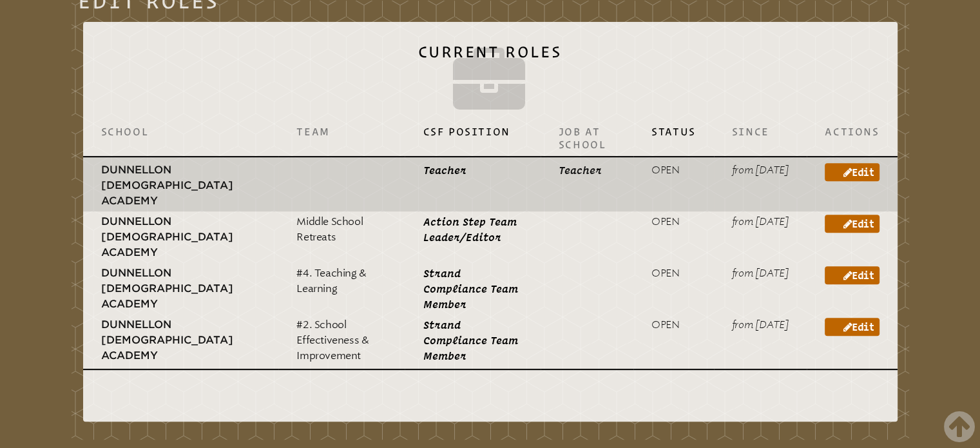  Describe the element at coordinates (472, 229) in the screenshot. I see `p: Action Step Team Leader/Editor` at that location.